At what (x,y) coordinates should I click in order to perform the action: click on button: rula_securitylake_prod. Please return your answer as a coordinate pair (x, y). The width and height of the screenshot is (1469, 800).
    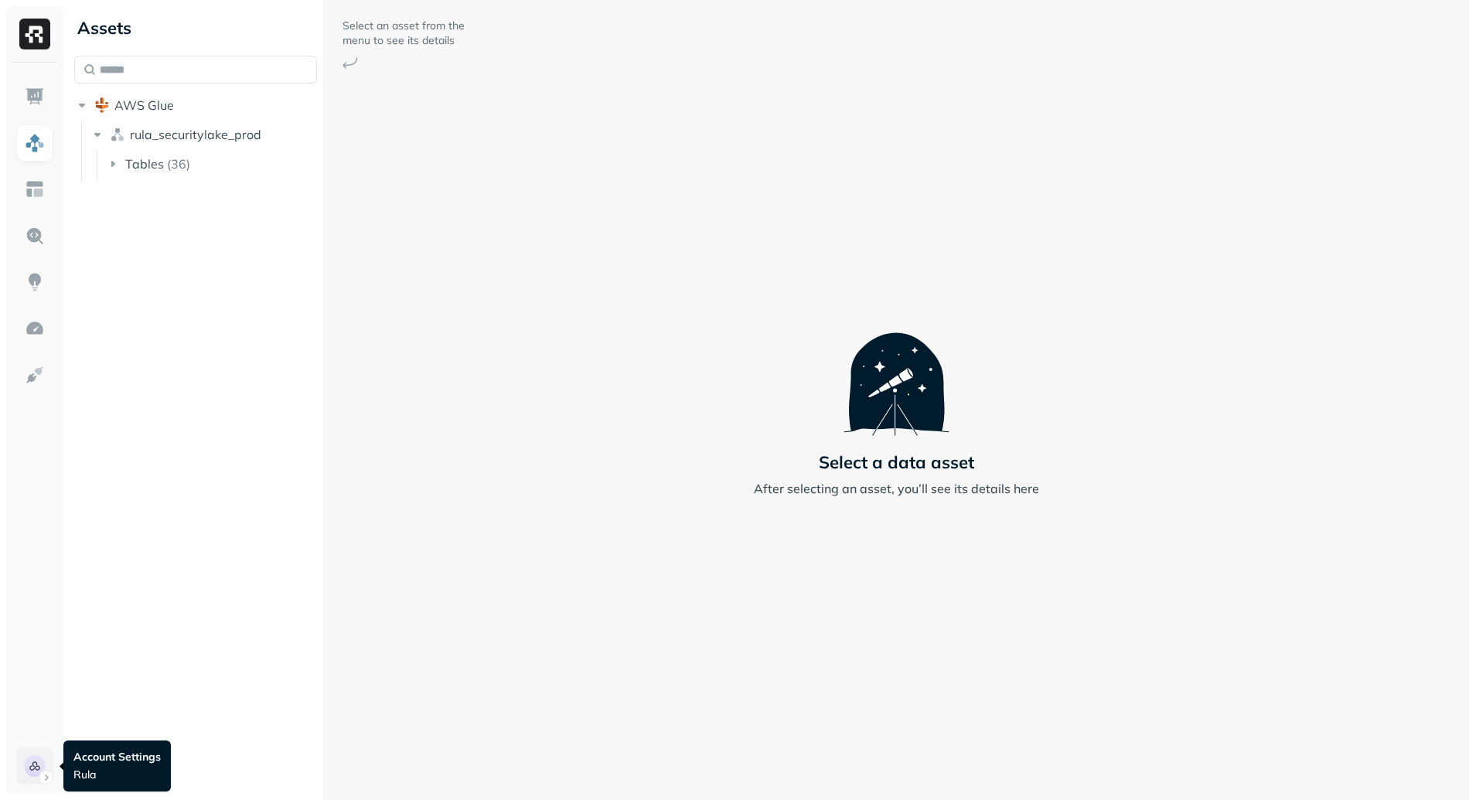
    Looking at the image, I should click on (203, 135).